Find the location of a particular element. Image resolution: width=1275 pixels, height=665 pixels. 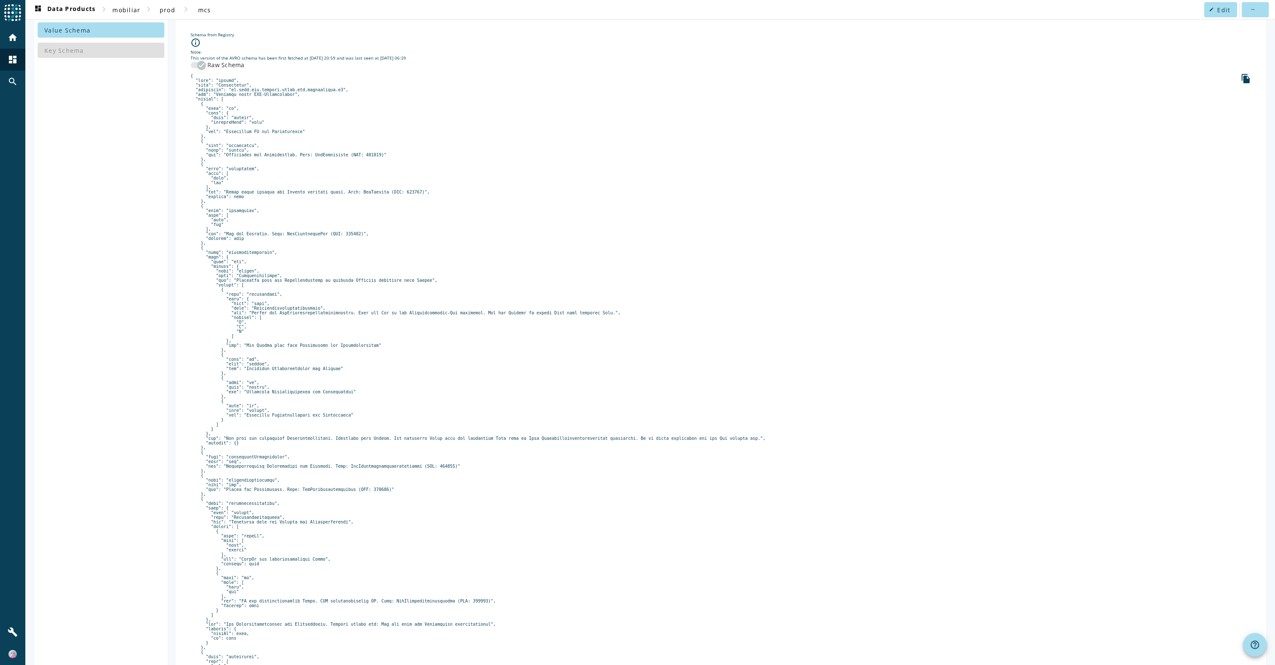

span: Edit is located at coordinates (1223, 10).